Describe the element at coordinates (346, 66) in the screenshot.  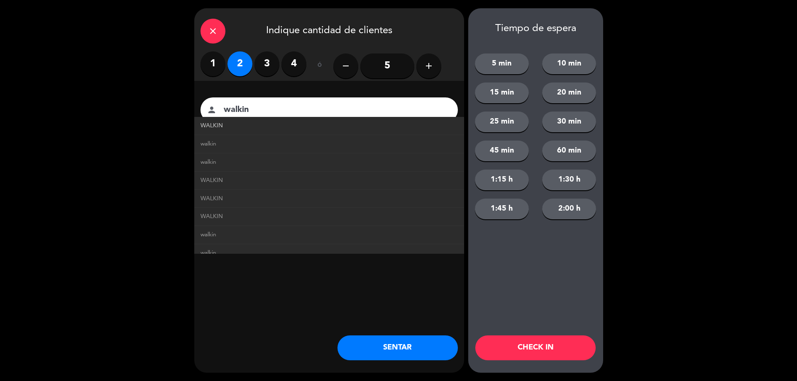
I see `button: remove` at that location.